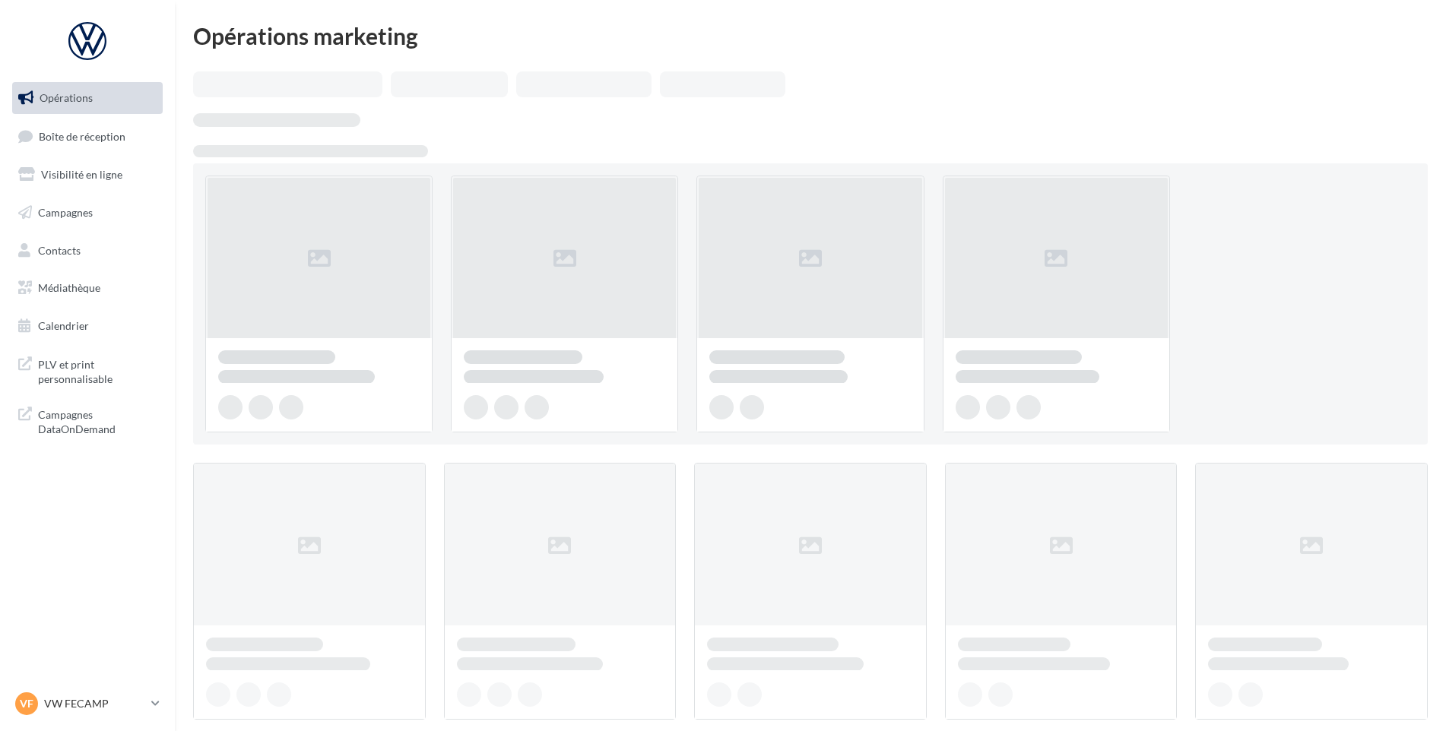 The height and width of the screenshot is (731, 1446). Describe the element at coordinates (63, 325) in the screenshot. I see `span: Calendrier` at that location.